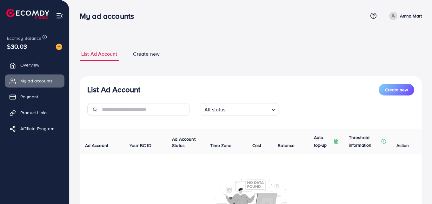 Image resolution: width=432 pixels, height=204 pixels. What do you see at coordinates (35, 65) in the screenshot?
I see `a: Overview` at bounding box center [35, 65].